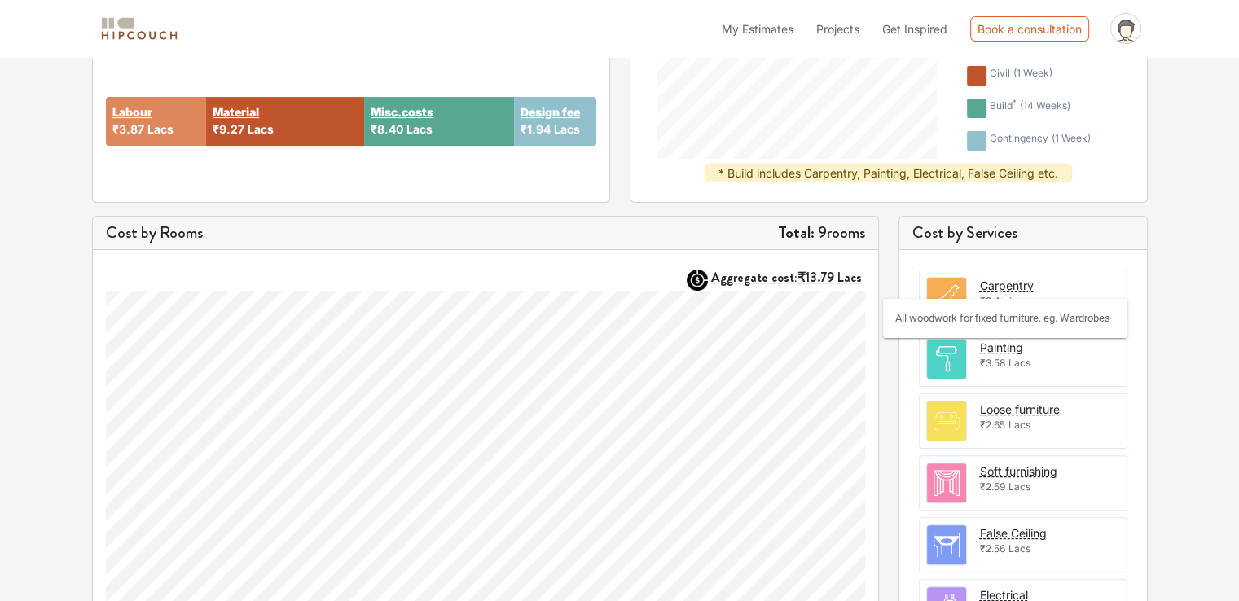 This screenshot has height=601, width=1239. What do you see at coordinates (402, 112) in the screenshot?
I see `button: Misc.costs` at bounding box center [402, 112].